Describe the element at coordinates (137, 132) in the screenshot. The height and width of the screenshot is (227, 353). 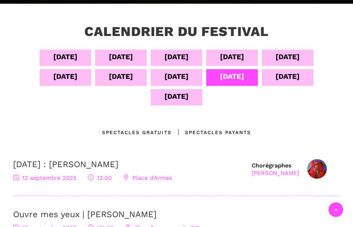
I see `div: Spectacles gratuits` at that location.